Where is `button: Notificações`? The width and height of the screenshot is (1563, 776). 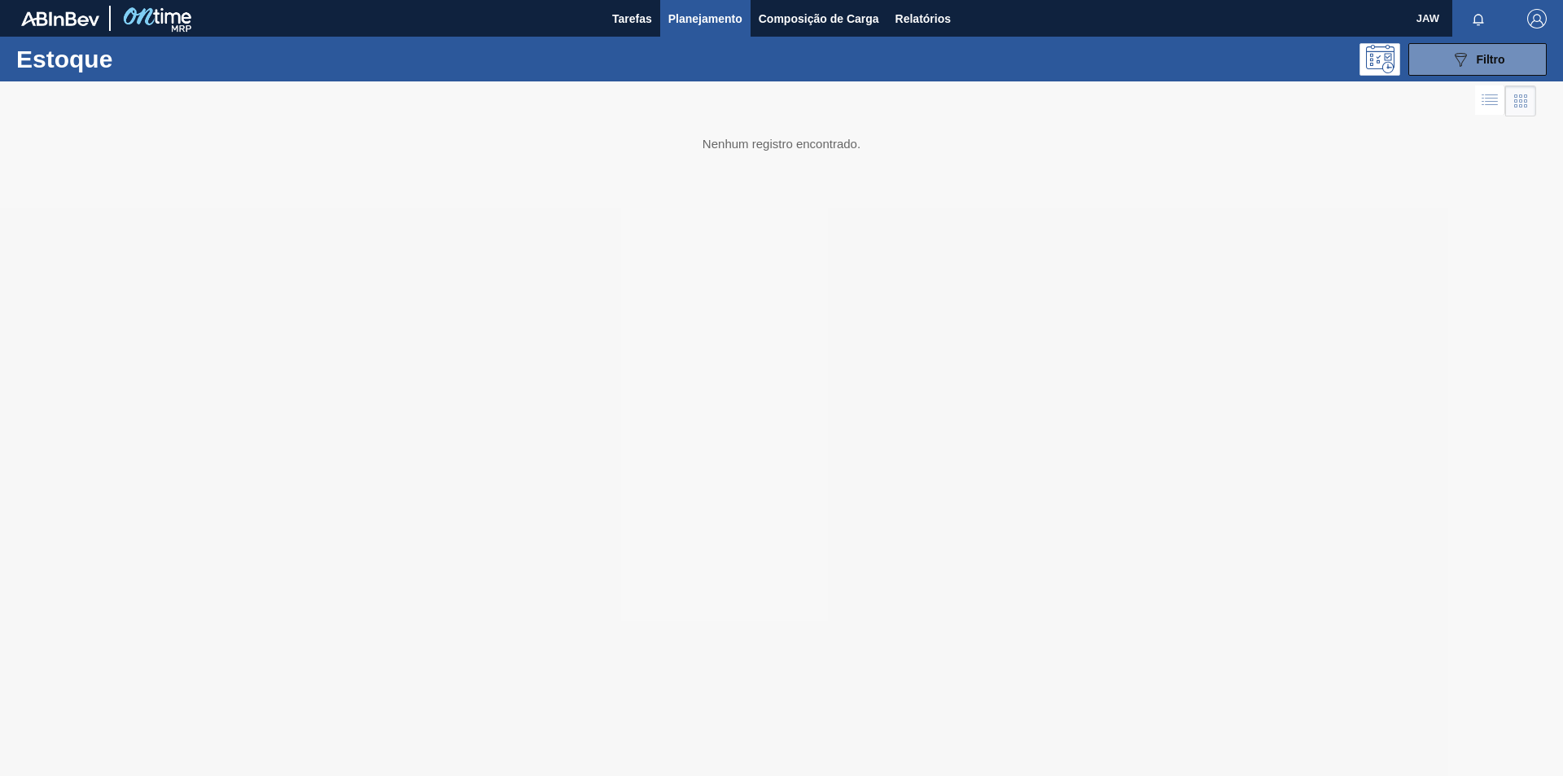 button: Notificações is located at coordinates (1478, 19).